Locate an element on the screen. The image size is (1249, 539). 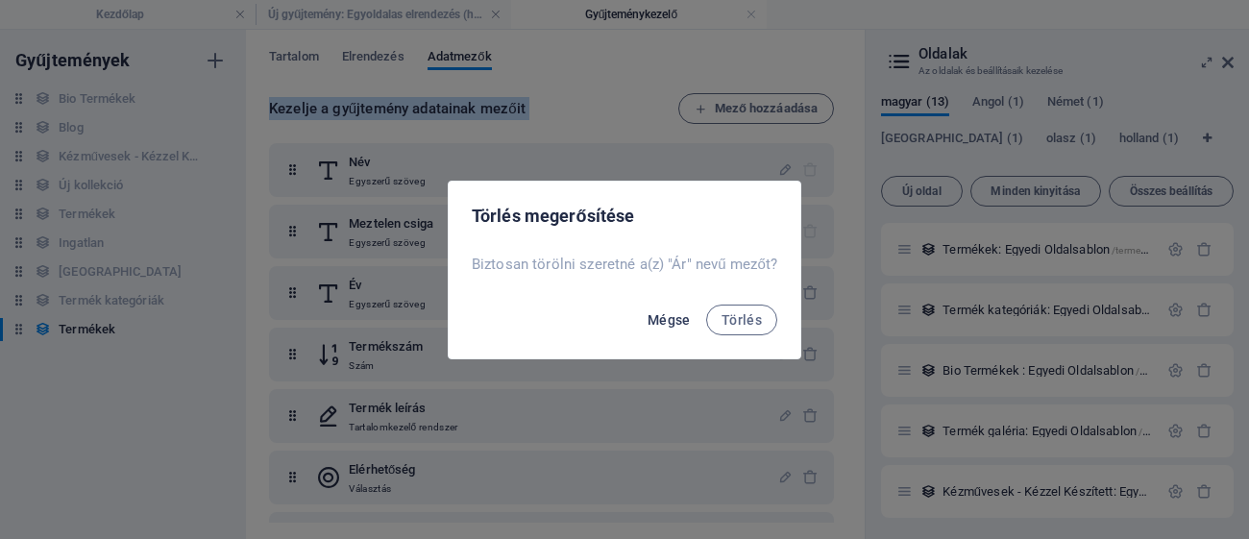
h2: Törlés megerősítése is located at coordinates (625, 216).